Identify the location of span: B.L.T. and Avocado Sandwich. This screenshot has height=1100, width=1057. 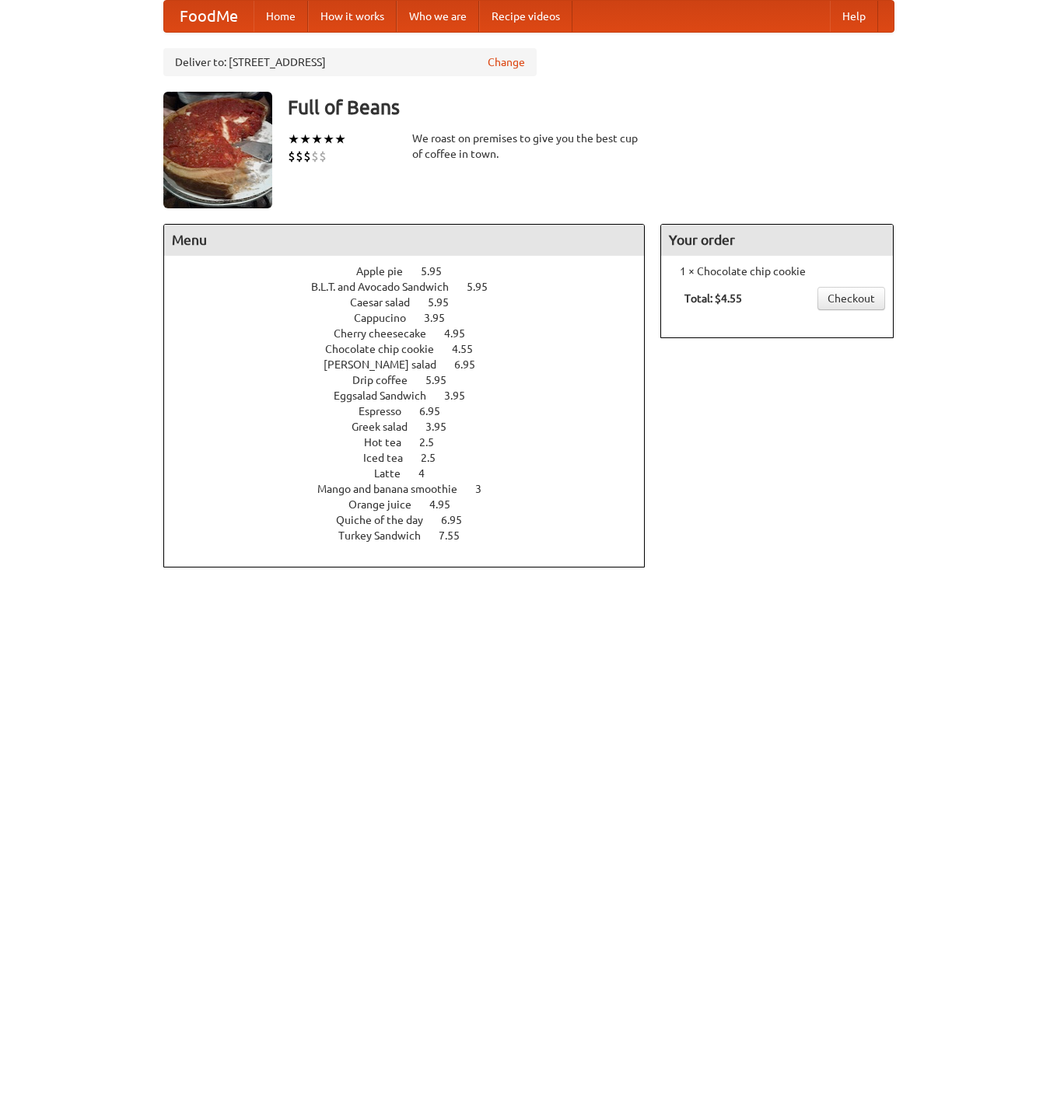
(387, 287).